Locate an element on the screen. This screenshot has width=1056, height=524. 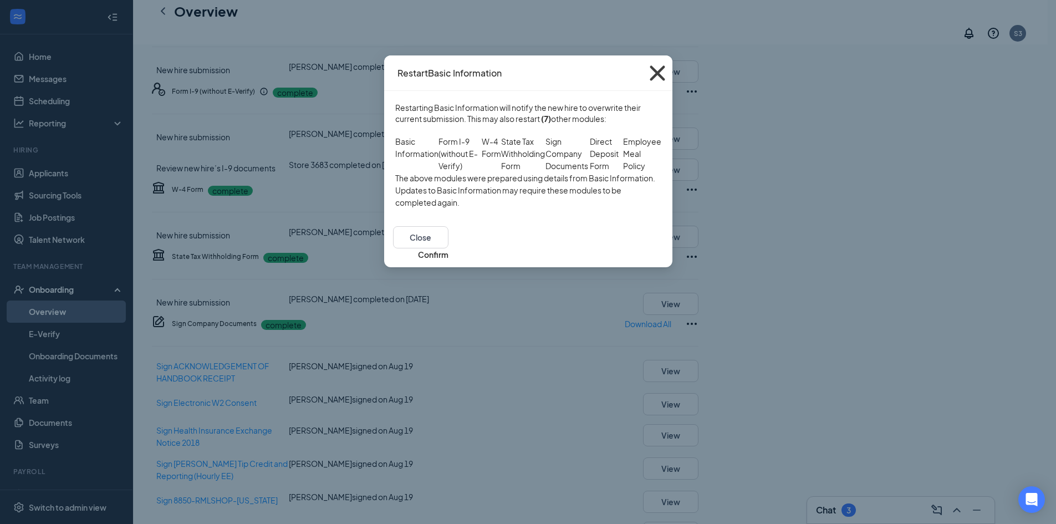
span: The above modules were prepared using details from Basic Information. Updates to Basic Informatio... is located at coordinates (528, 190).